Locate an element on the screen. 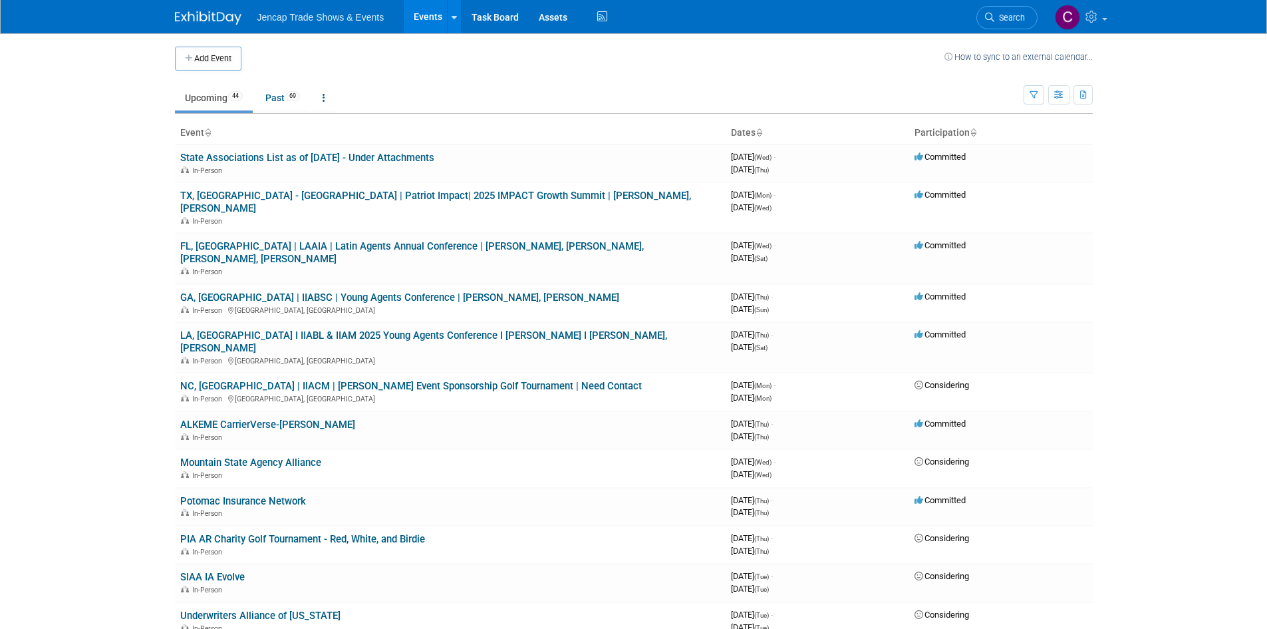 This screenshot has width=1267, height=629. a: PIA AR Charity Golf Tournament - Red, White, and Birdie is located at coordinates (303, 539).